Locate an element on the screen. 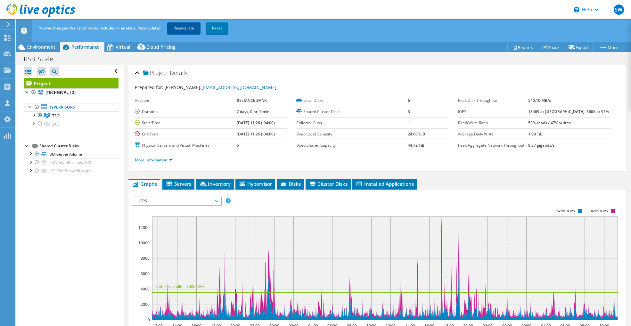 Image resolution: width=631 pixels, height=326 pixels. text: 6000 is located at coordinates (145, 273).